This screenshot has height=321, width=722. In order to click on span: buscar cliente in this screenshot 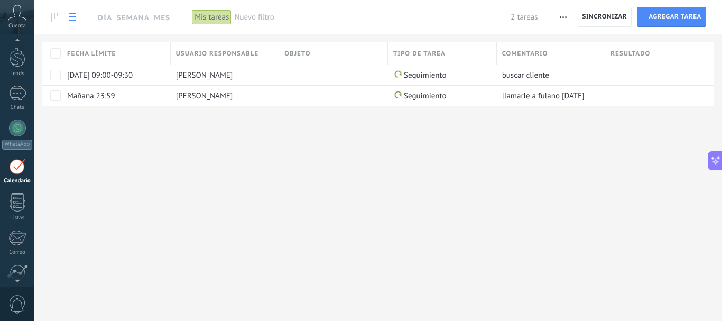, I will do `click(525, 75)`.